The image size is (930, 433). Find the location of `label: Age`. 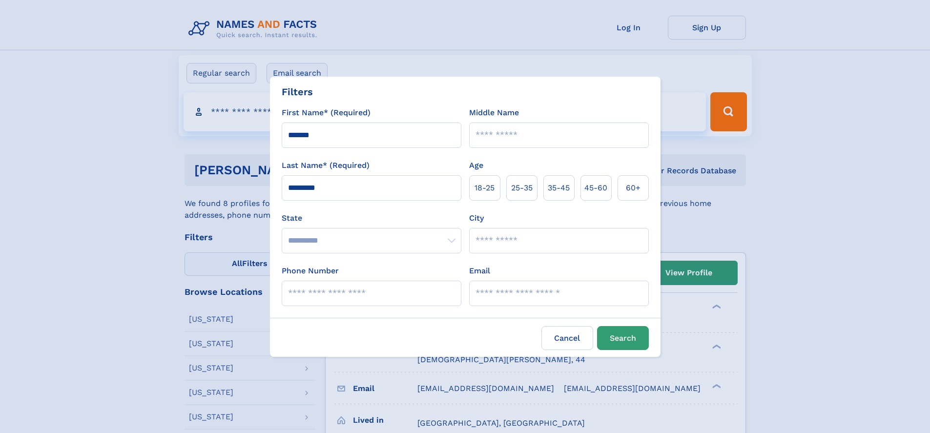

label: Age is located at coordinates (476, 165).